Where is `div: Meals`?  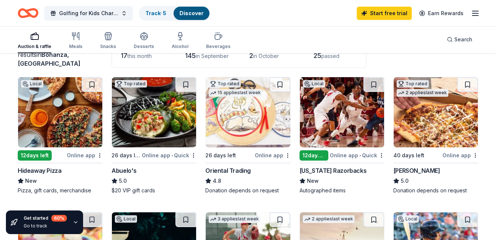 div: Meals is located at coordinates (76, 47).